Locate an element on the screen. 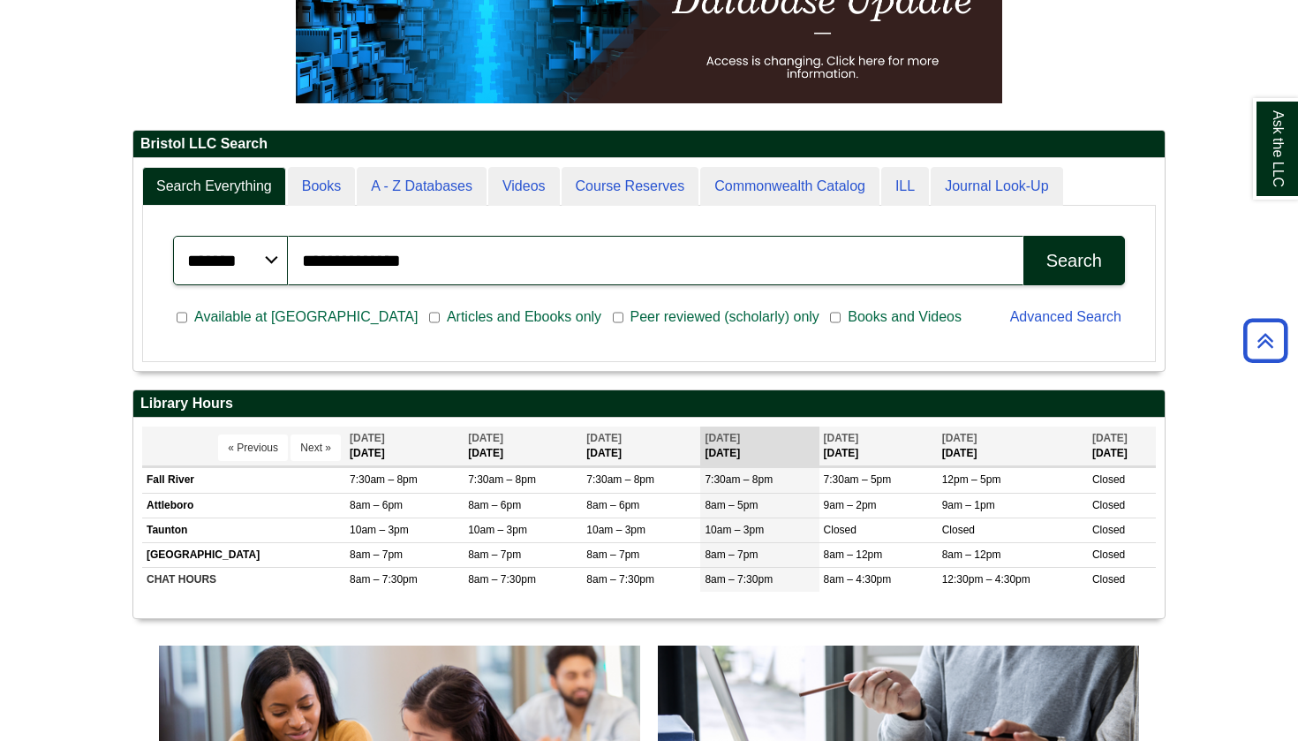 The height and width of the screenshot is (741, 1298). span: 8am – 5pm is located at coordinates (731, 505).